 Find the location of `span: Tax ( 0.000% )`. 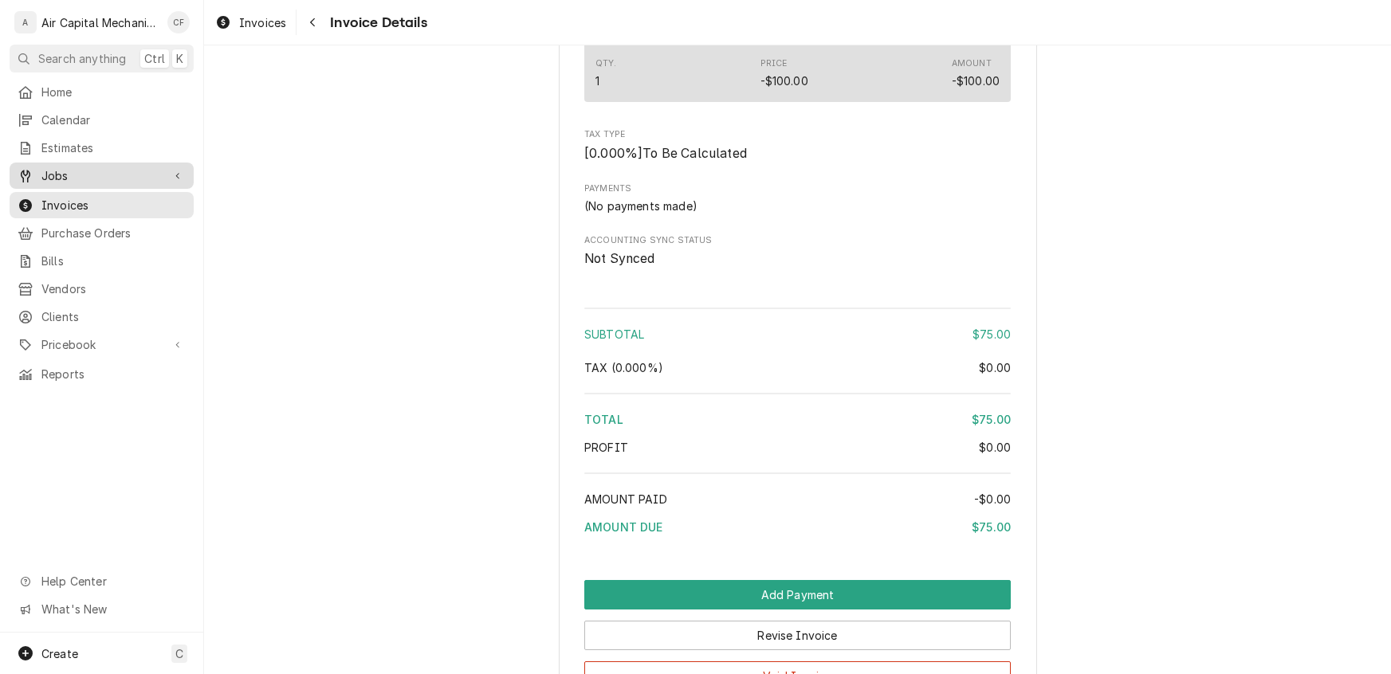

span: Tax ( 0.000% ) is located at coordinates (623, 367).